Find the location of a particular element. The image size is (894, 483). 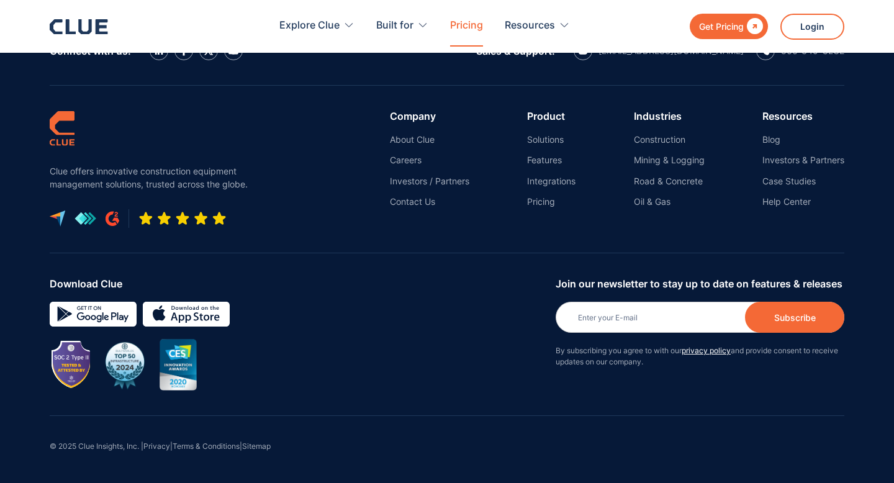

a: Privacy is located at coordinates (156, 446).